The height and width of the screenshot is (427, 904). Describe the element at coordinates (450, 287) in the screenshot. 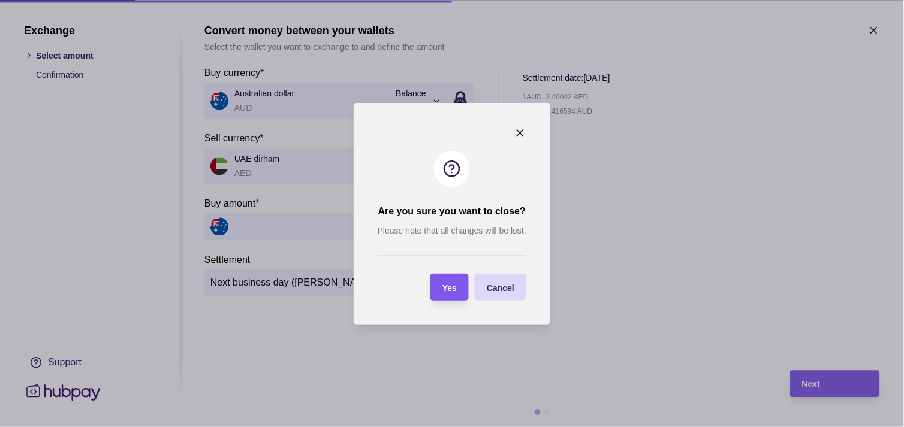

I see `button: Yes` at that location.